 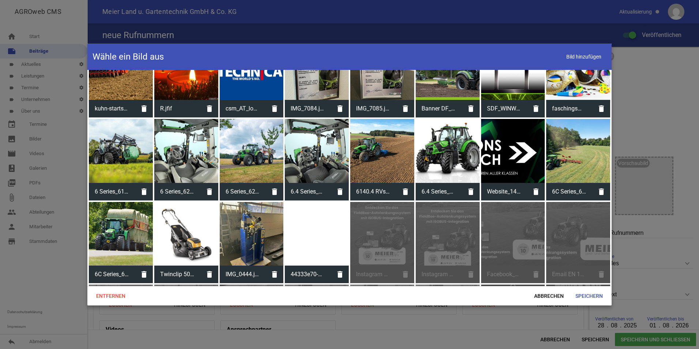 I want to click on span: 6 Series_6230 RCshift_Stage V_studio_MaxiVision+.jpg, so click(x=177, y=192).